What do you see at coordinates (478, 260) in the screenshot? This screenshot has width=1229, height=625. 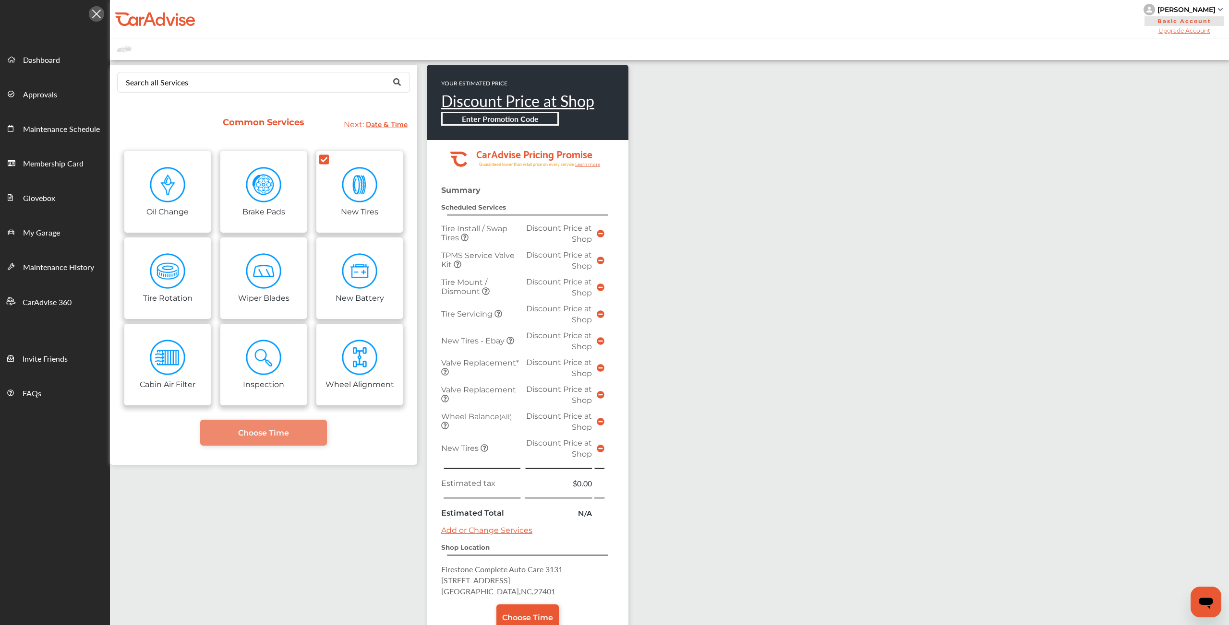 I see `span: TPMS Service Valve Kit` at bounding box center [478, 260].